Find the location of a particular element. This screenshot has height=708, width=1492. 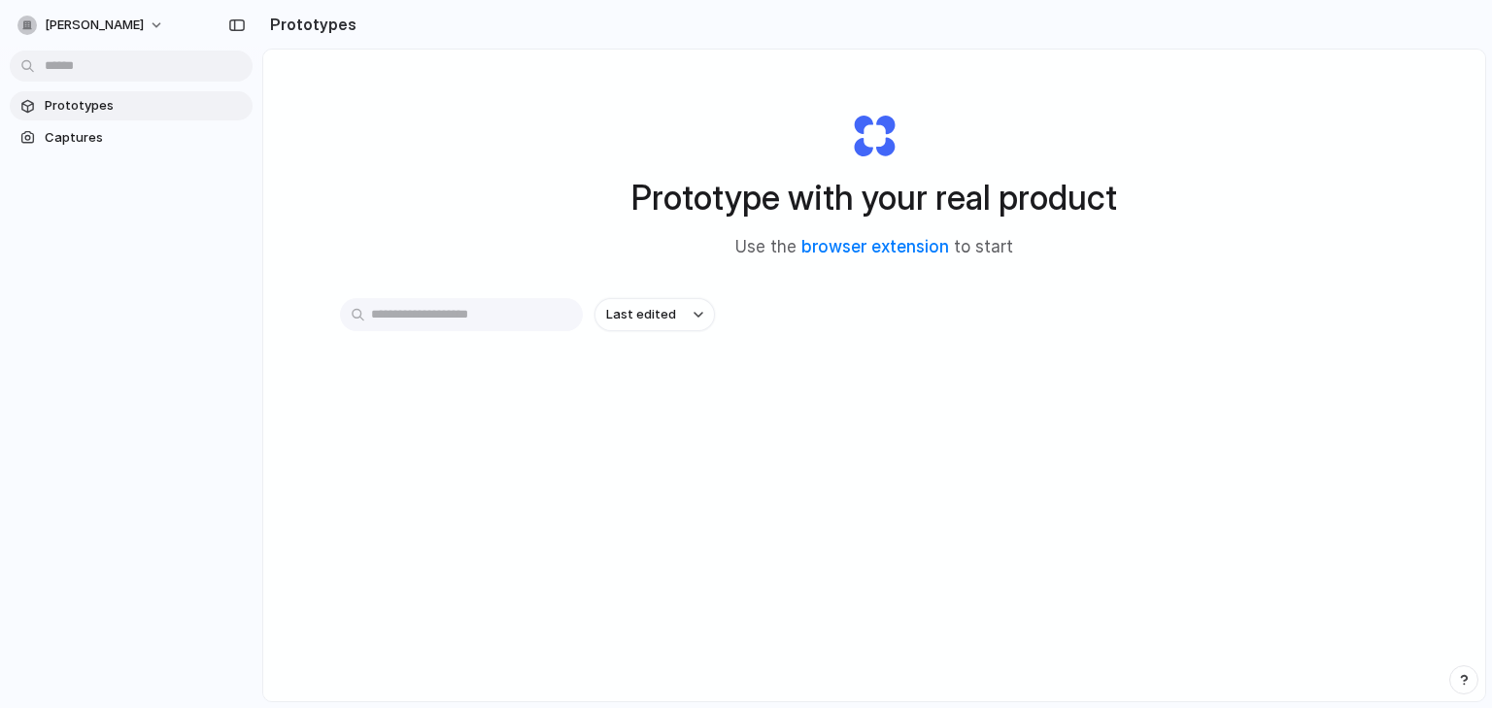

button: Last edited is located at coordinates (655, 315).